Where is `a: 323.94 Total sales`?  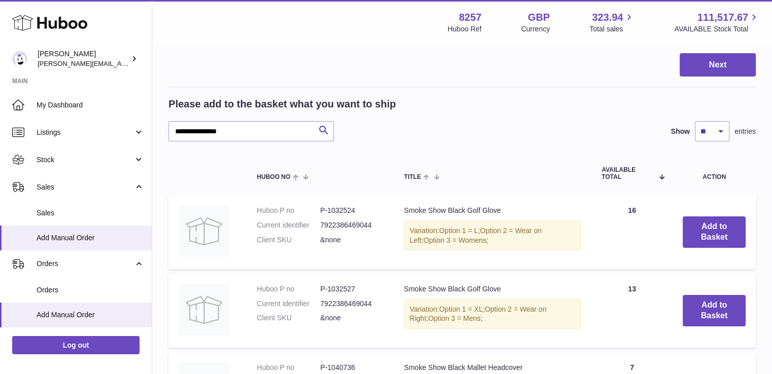
a: 323.94 Total sales is located at coordinates (611, 22).